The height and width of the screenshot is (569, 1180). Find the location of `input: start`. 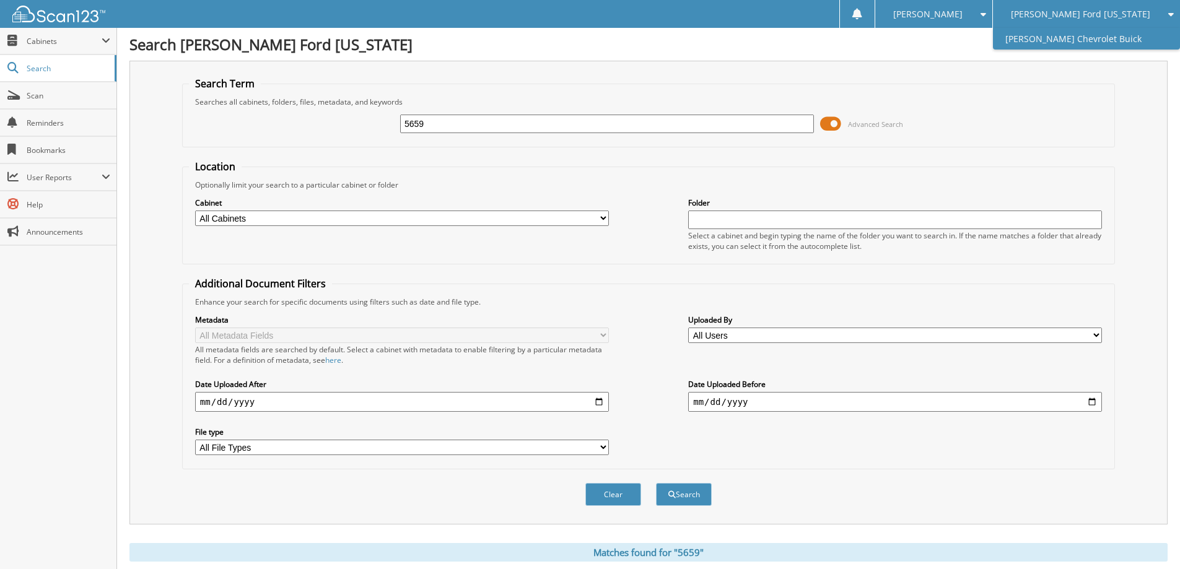

input: start is located at coordinates (402, 402).